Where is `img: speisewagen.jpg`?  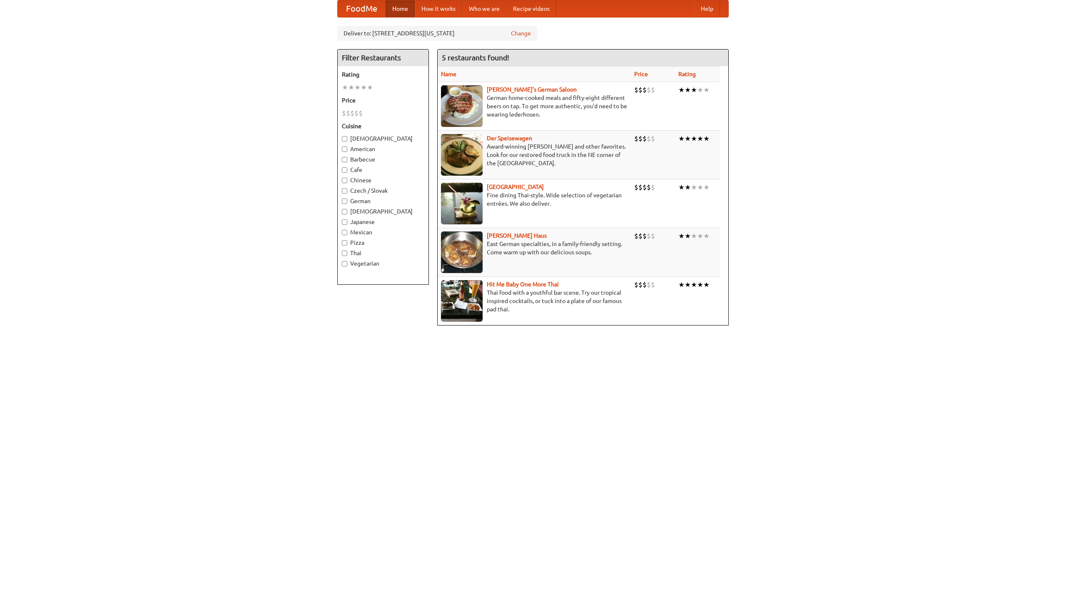 img: speisewagen.jpg is located at coordinates (462, 155).